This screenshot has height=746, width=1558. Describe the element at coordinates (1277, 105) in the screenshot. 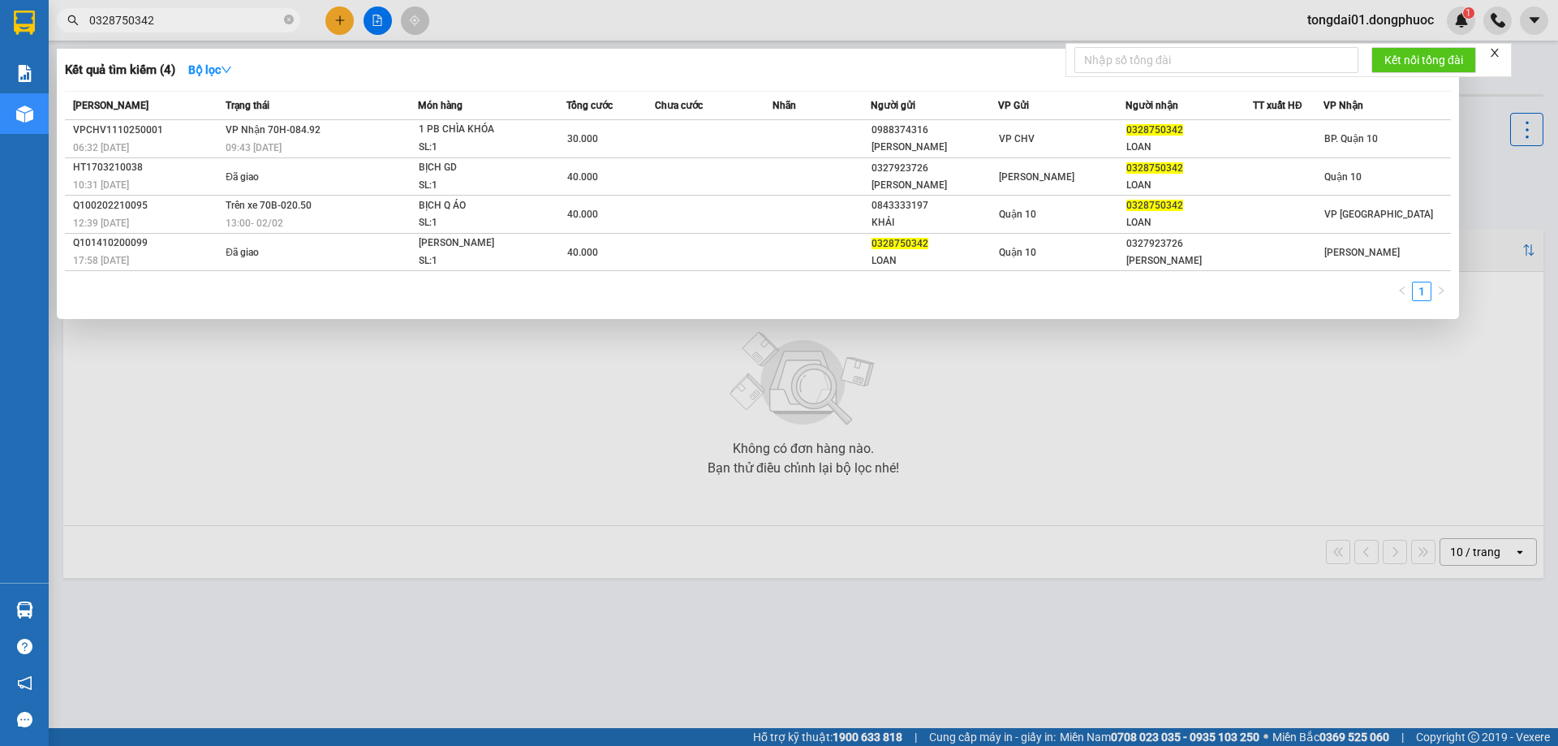

I see `span: TT xuất HĐ` at that location.